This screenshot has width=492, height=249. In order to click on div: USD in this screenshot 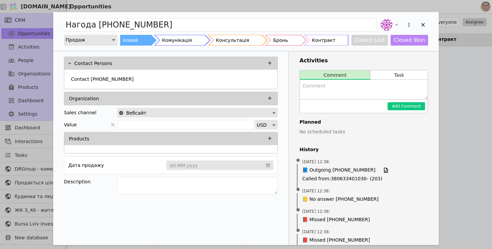, I will do `click(264, 125)`.